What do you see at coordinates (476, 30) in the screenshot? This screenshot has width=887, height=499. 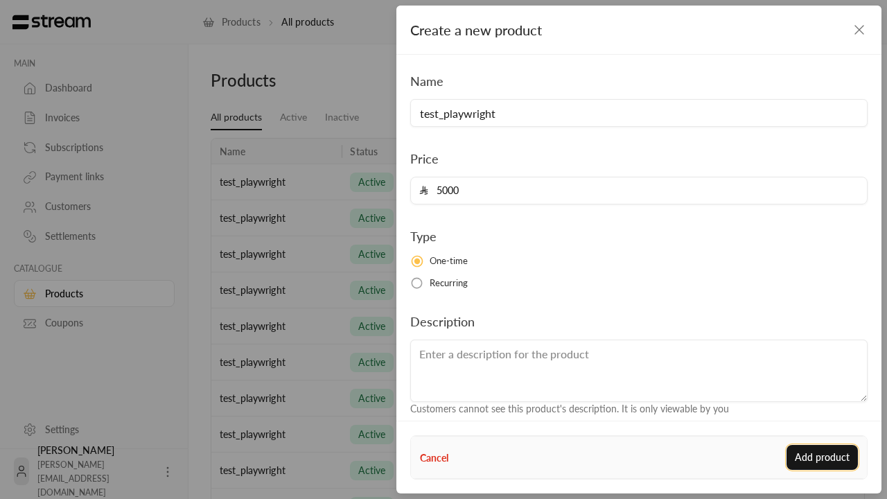 I see `span: Create a new product` at bounding box center [476, 30].